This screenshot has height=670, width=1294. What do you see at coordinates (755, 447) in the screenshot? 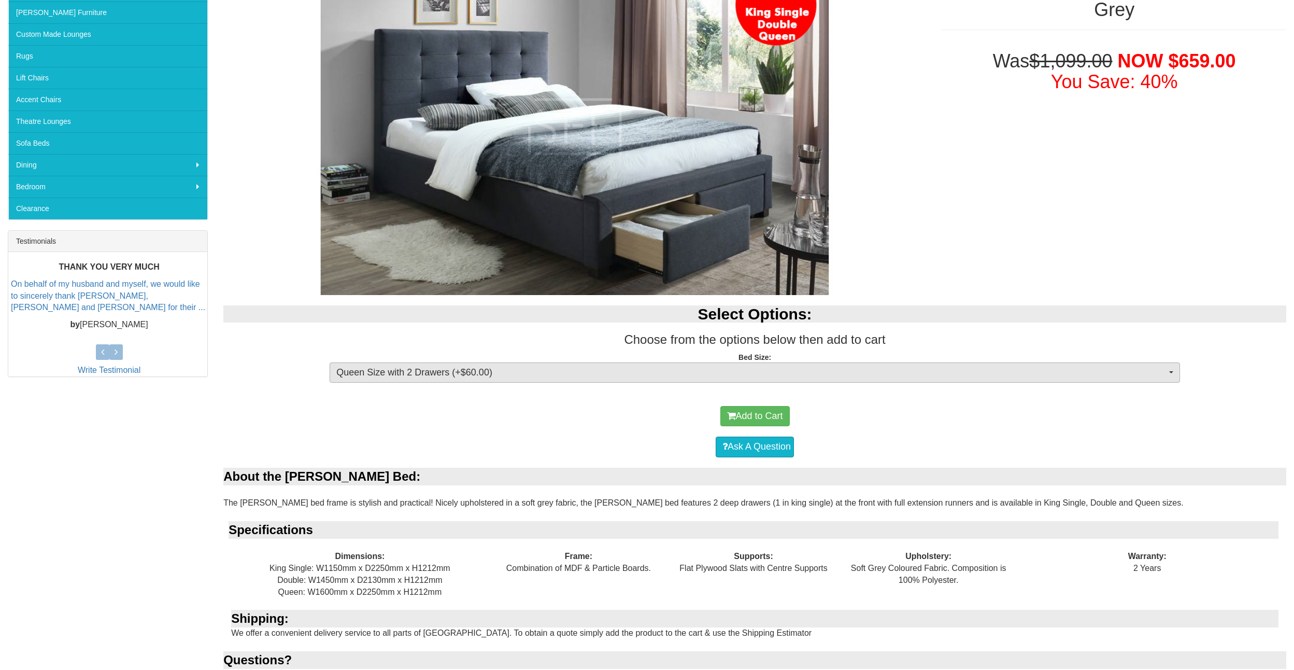
I see `a: Ask A Question` at bounding box center [755, 447].